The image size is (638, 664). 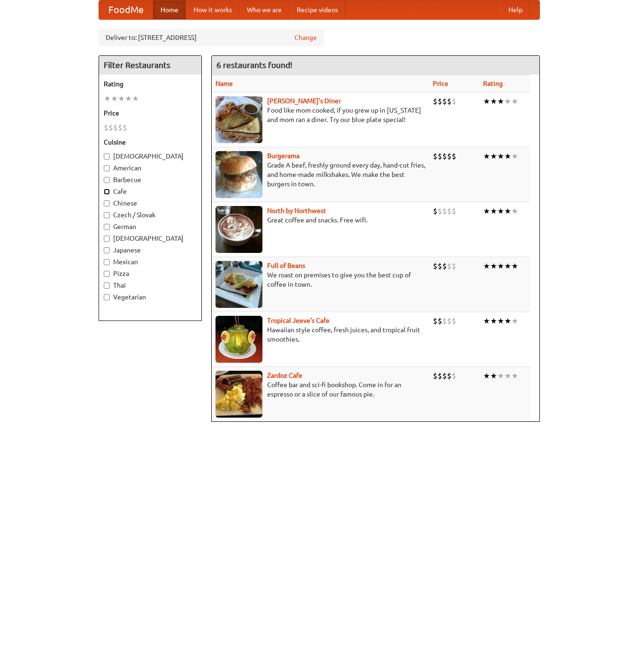 I want to click on label: Czech / Slovak, so click(x=150, y=215).